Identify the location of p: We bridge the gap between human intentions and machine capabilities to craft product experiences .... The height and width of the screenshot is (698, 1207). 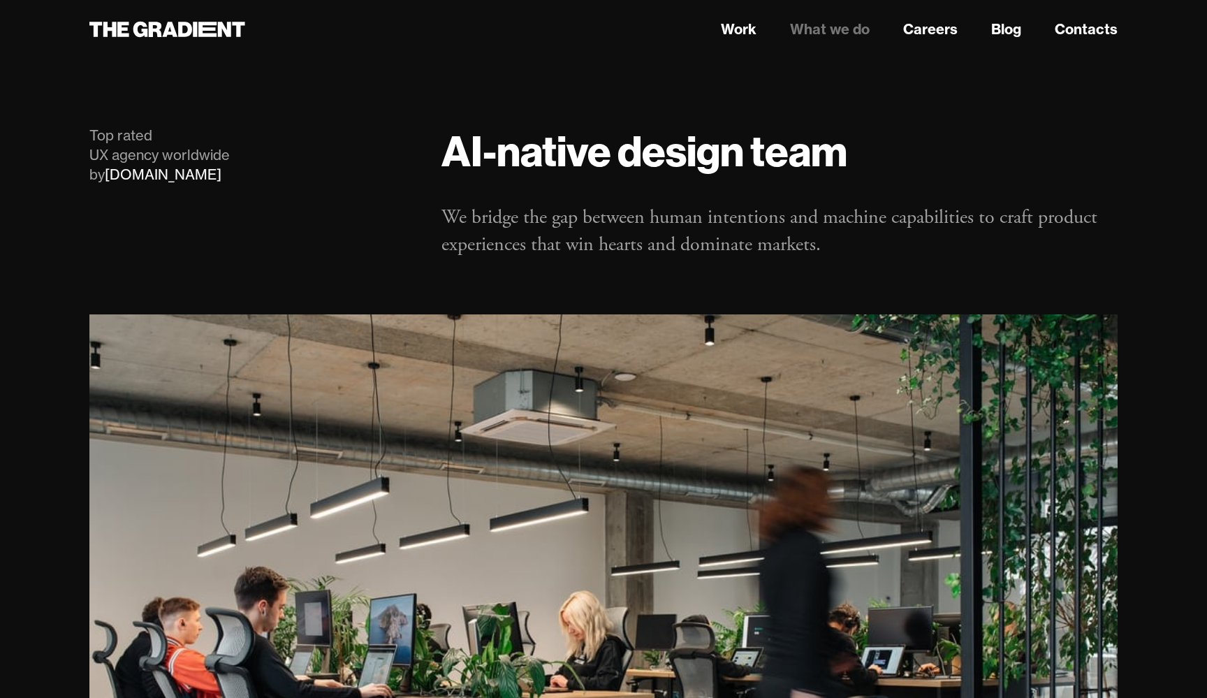
(779, 231).